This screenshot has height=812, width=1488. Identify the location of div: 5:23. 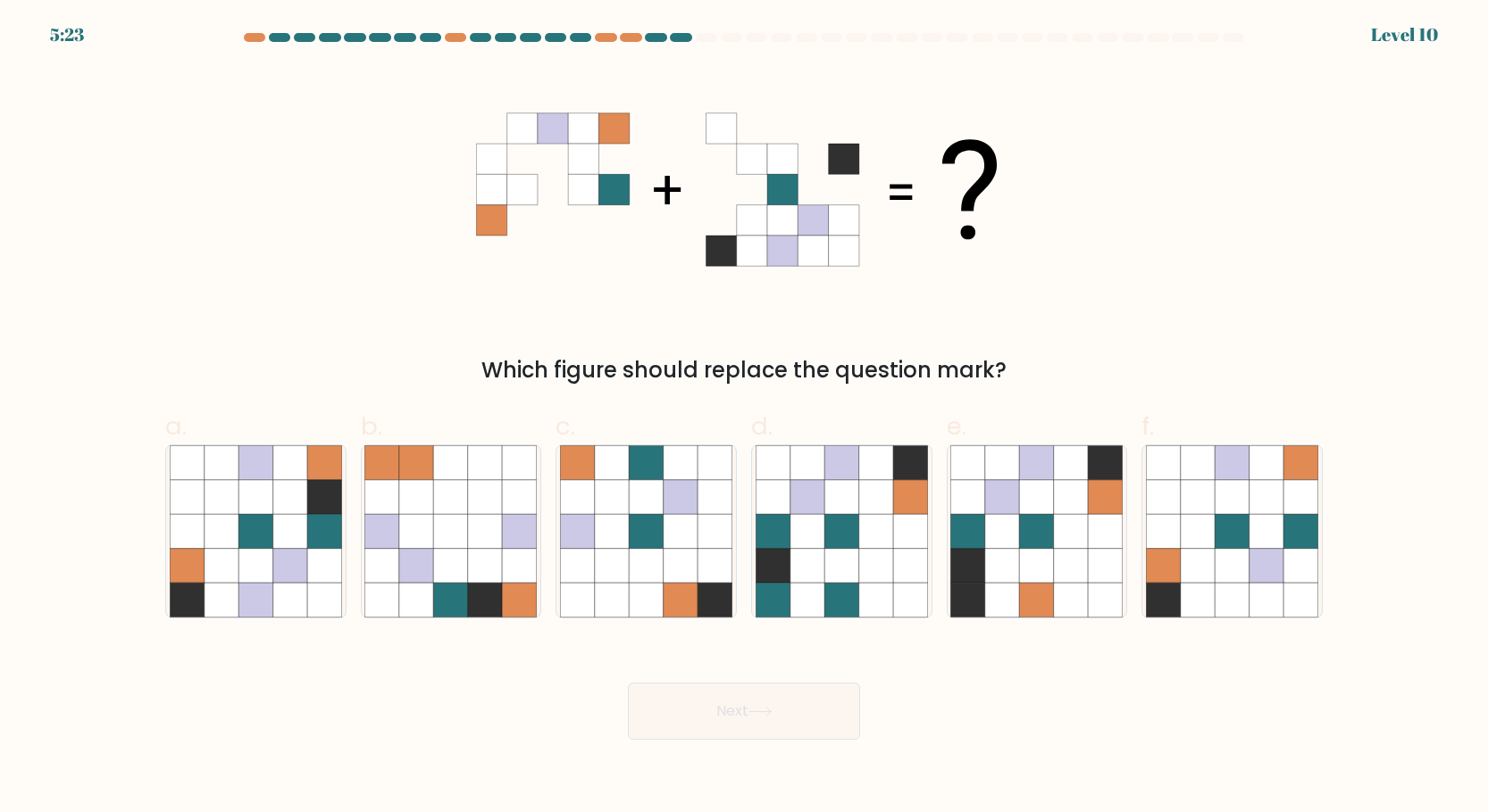
(67, 35).